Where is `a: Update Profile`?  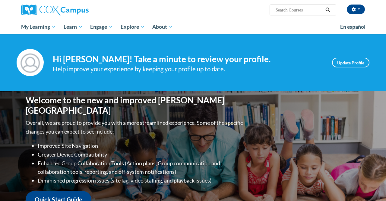 a: Update Profile is located at coordinates (351, 62).